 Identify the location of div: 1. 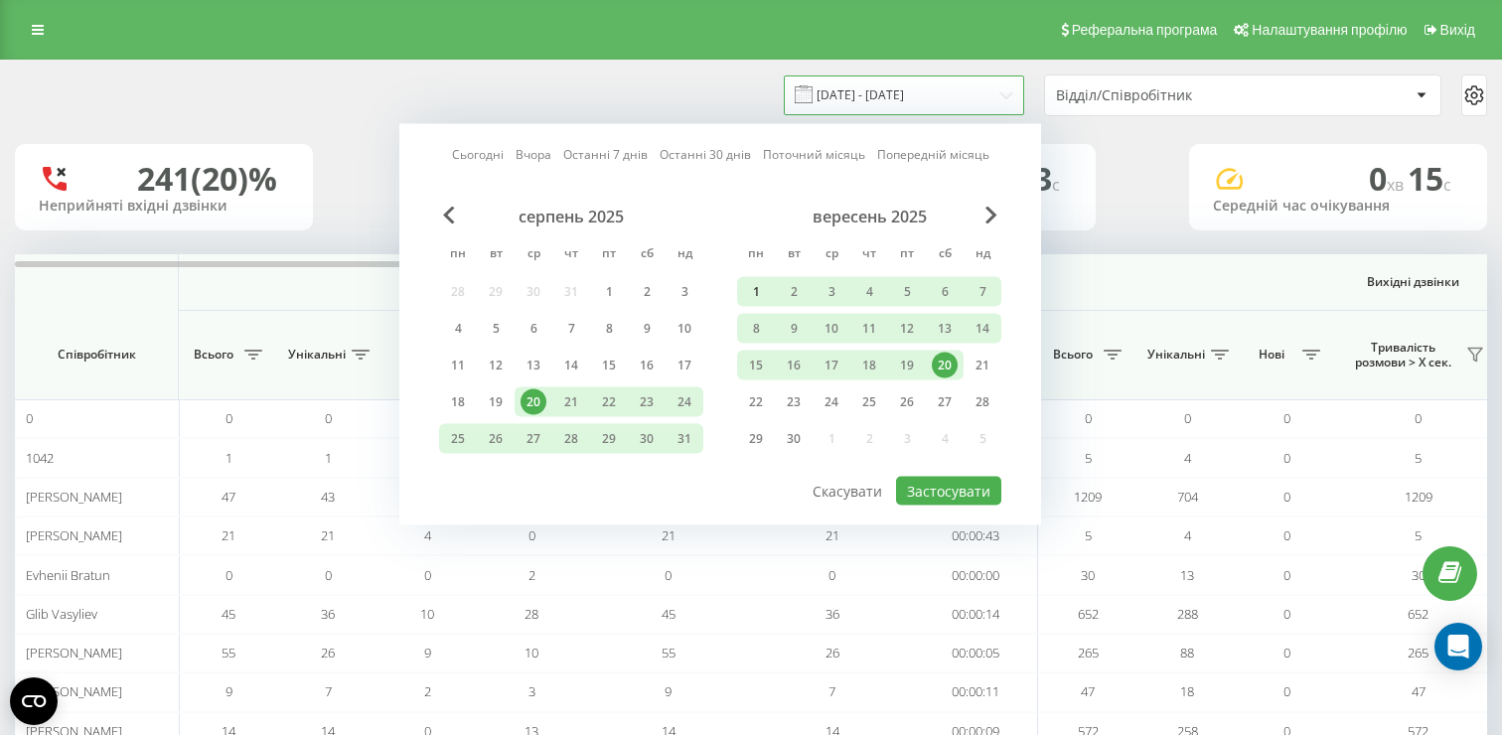
(756, 292).